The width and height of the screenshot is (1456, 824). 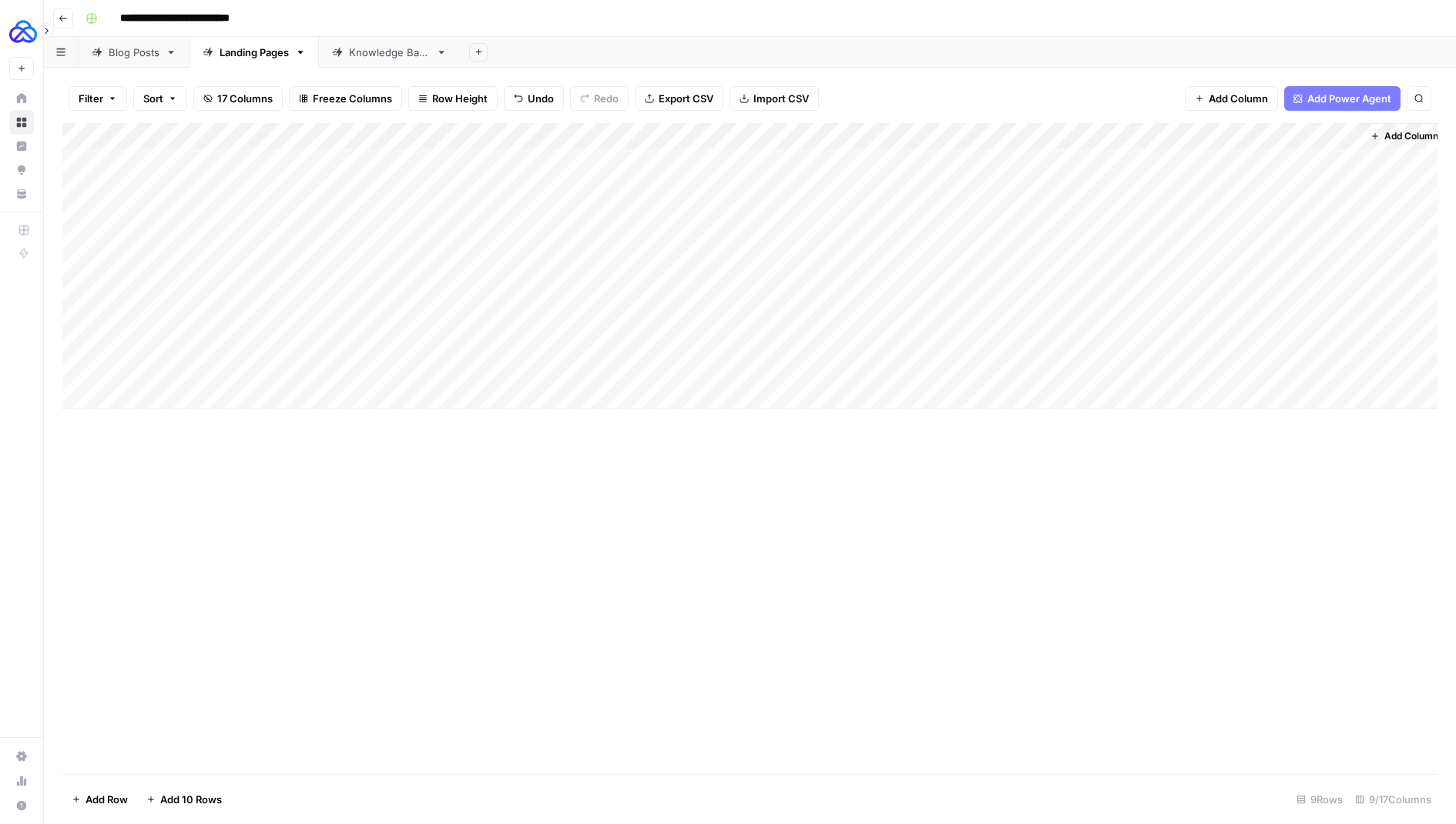 What do you see at coordinates (153, 99) in the screenshot?
I see `span: Sort` at bounding box center [153, 99].